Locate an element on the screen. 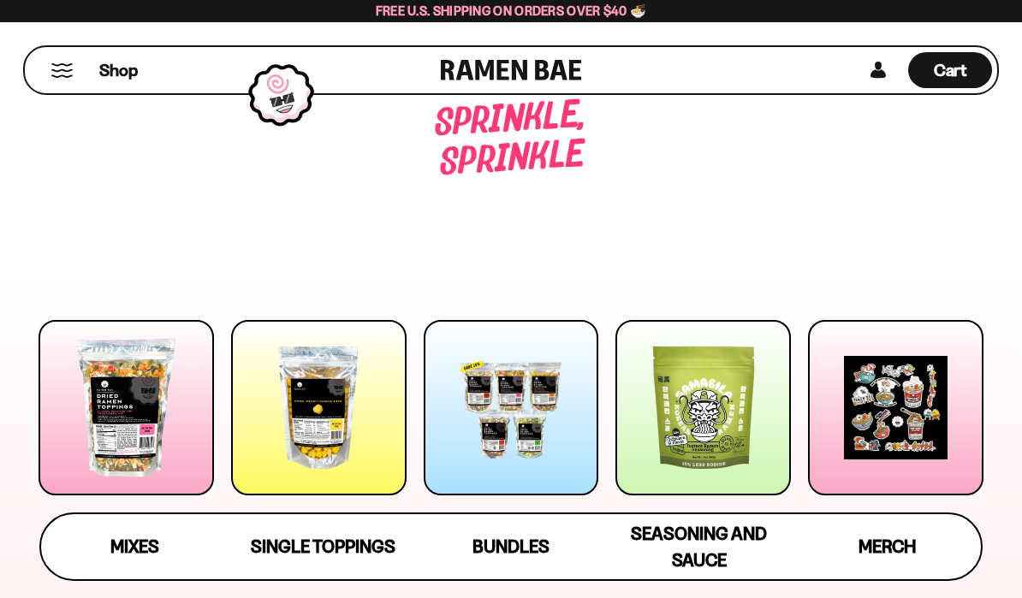 This screenshot has height=598, width=1022. a: Bundles is located at coordinates (511, 547).